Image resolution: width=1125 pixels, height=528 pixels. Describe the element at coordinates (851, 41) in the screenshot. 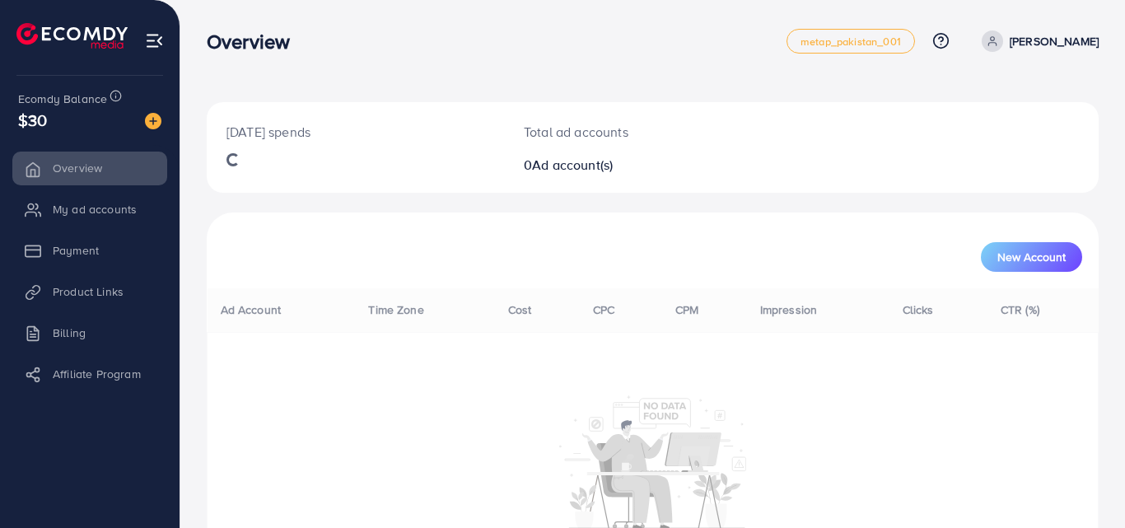

I see `span: metap_pakistan_001` at that location.